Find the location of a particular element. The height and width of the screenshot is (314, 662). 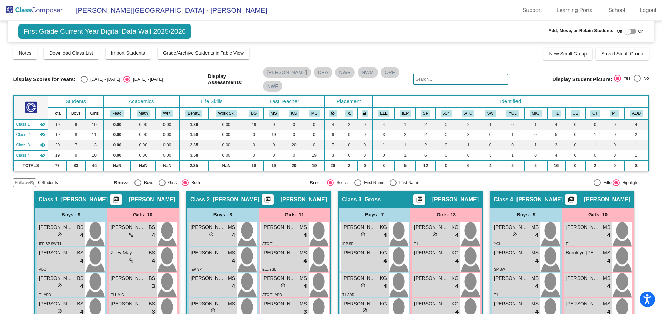

span: Display Student Picture: is located at coordinates (582, 79).